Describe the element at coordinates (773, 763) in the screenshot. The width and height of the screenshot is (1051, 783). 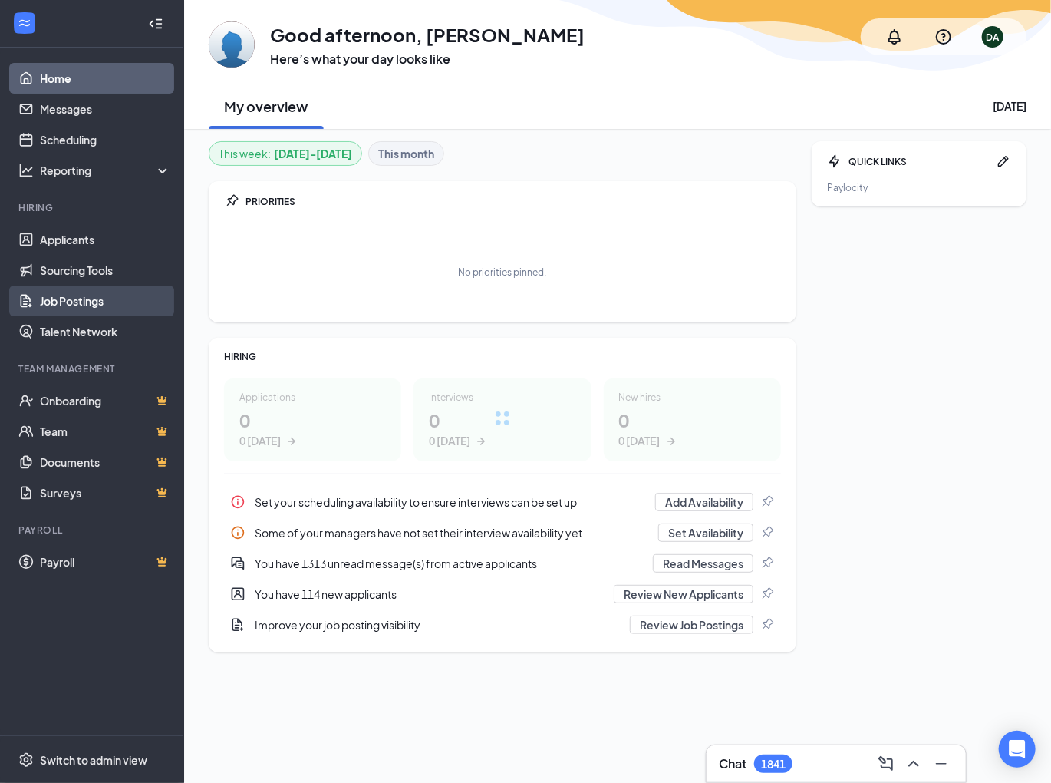
I see `div: 1841` at that location.